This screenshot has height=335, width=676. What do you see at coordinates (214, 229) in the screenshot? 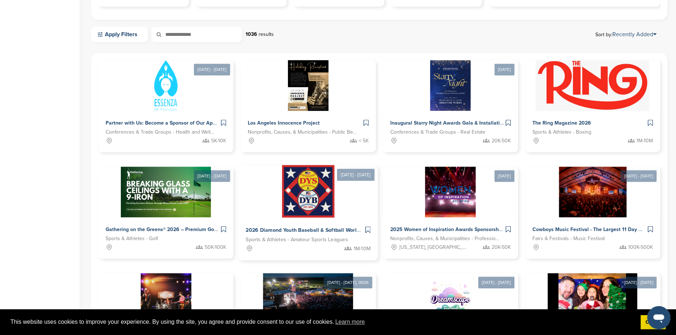
I see `span: Gathering on the Greens® 2026 – Premium Golf & Executive Women Sponsorship Experience` at bounding box center [214, 229].